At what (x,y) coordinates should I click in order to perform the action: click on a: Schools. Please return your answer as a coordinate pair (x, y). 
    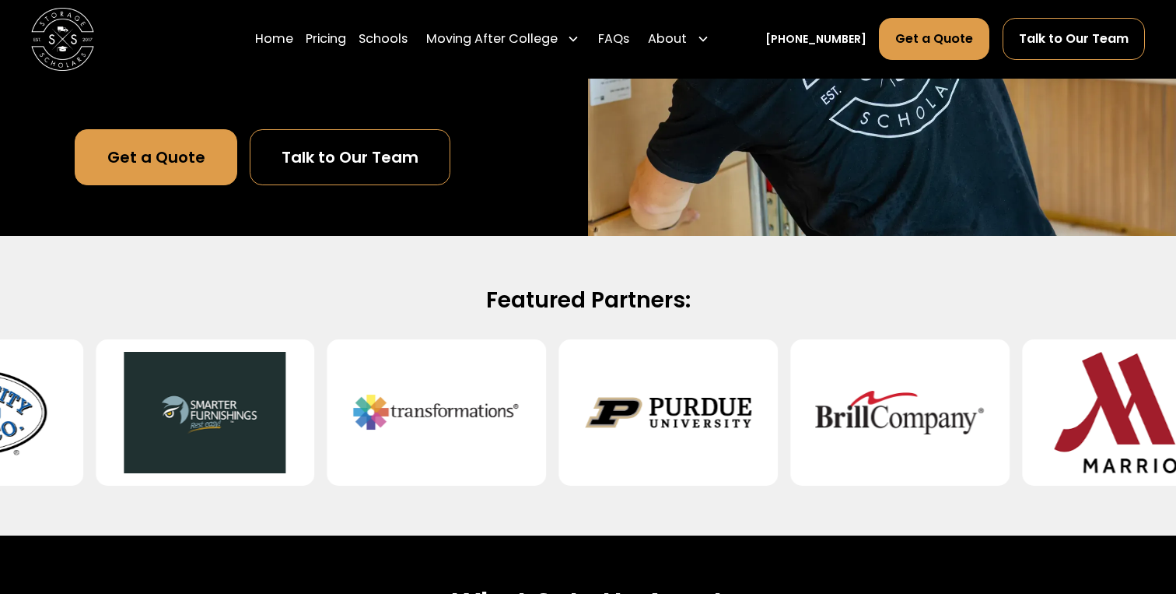
    Looking at the image, I should click on (383, 39).